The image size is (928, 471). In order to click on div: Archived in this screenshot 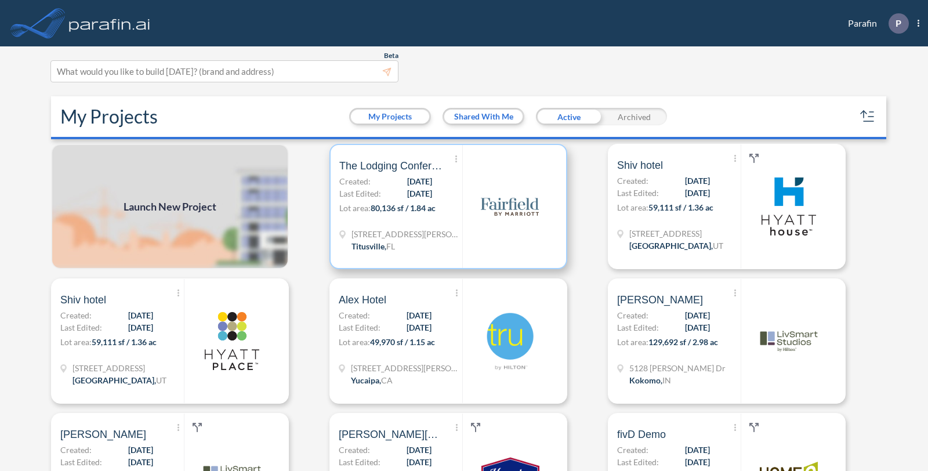, I will do `click(634, 117)`.